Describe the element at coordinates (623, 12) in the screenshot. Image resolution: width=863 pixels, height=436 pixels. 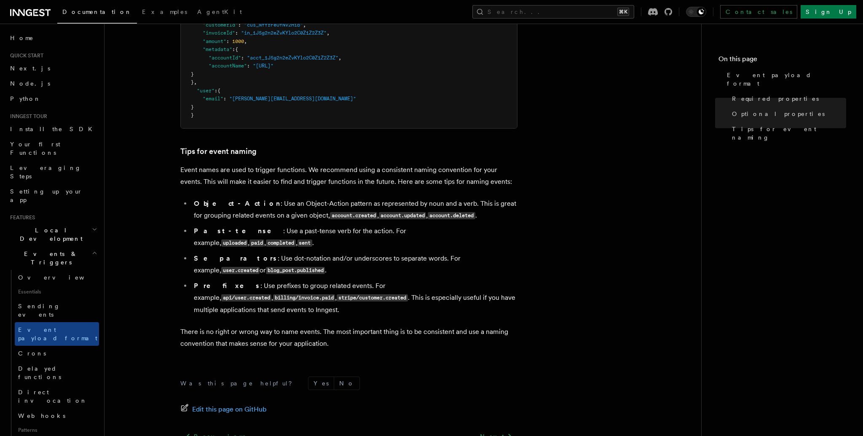
I see `kbd: ⌘K` at that location.